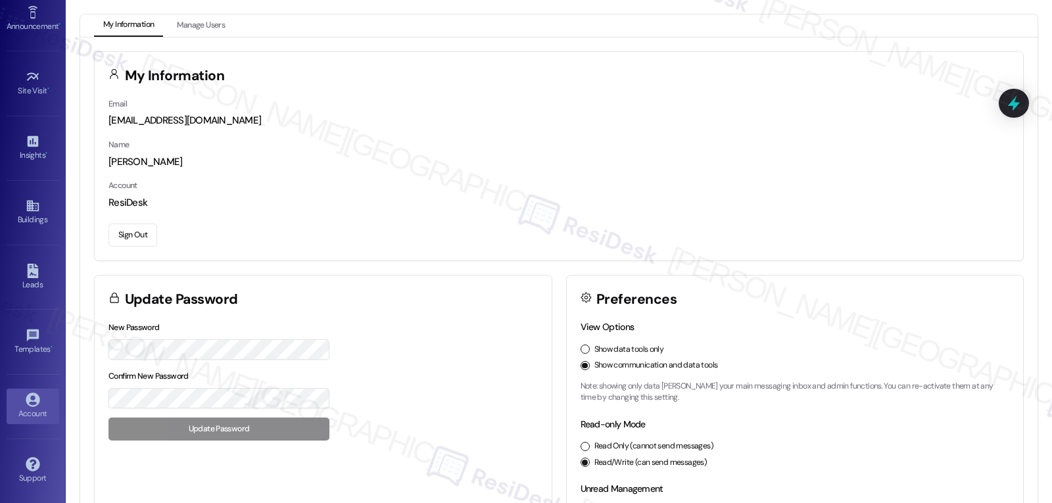 This screenshot has height=503, width=1052. What do you see at coordinates (656, 366) in the screenshot?
I see `label: Show communication and data tools` at bounding box center [656, 366].